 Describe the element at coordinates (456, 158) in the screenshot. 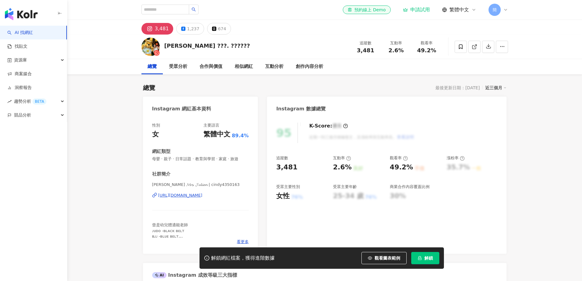

I see `div: 漲粉率` at that location.